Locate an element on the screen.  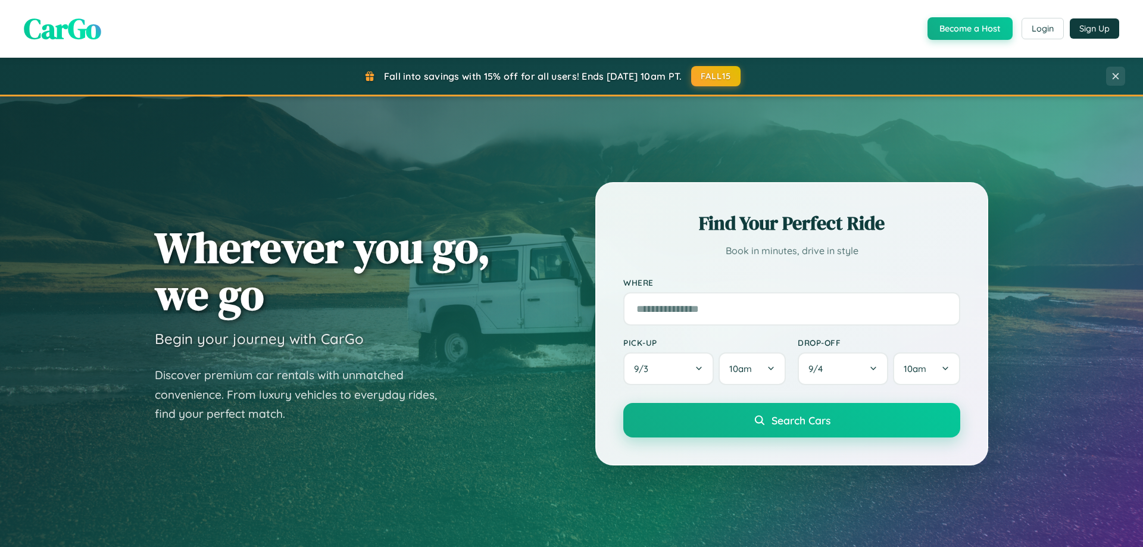
span: 9 / 3 is located at coordinates (644, 369).